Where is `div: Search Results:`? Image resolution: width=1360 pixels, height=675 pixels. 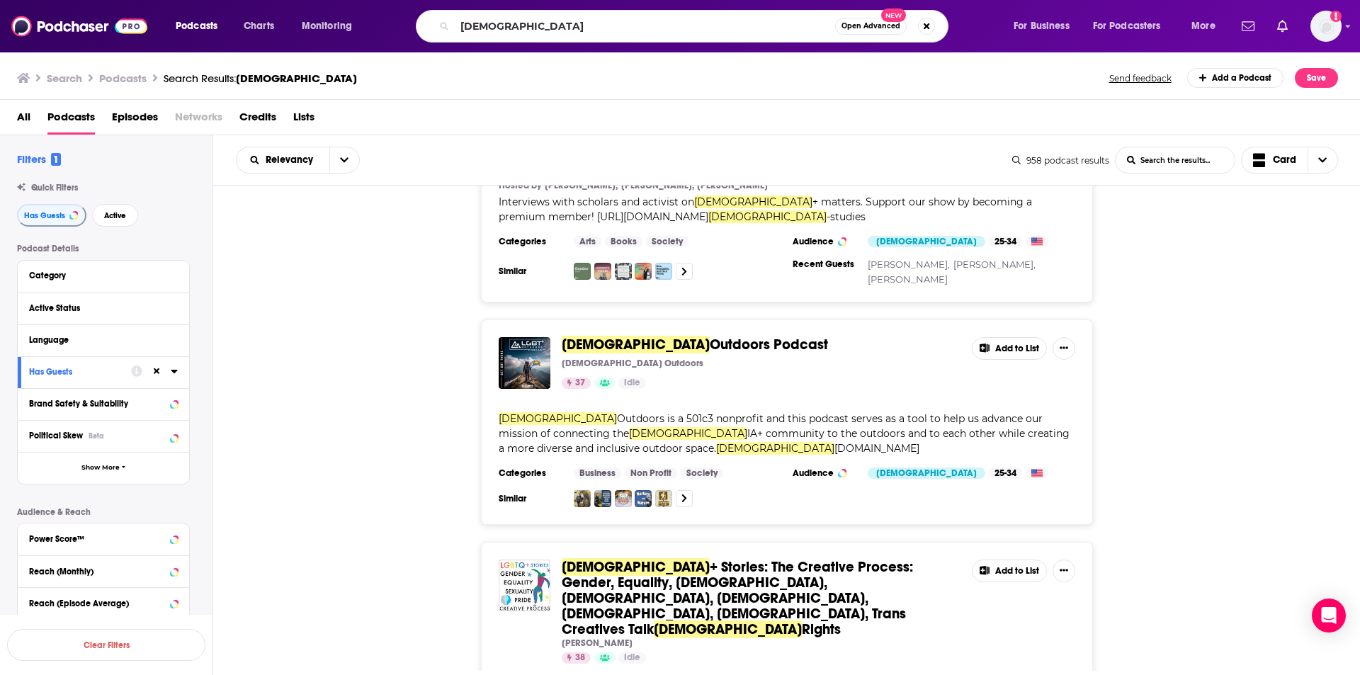 div: Search Results: is located at coordinates (260, 78).